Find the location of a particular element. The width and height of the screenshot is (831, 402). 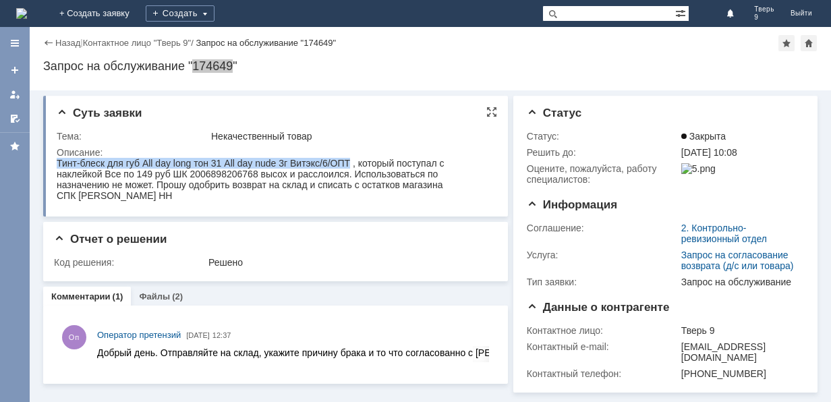

div: Тип заявки: is located at coordinates (603, 282).